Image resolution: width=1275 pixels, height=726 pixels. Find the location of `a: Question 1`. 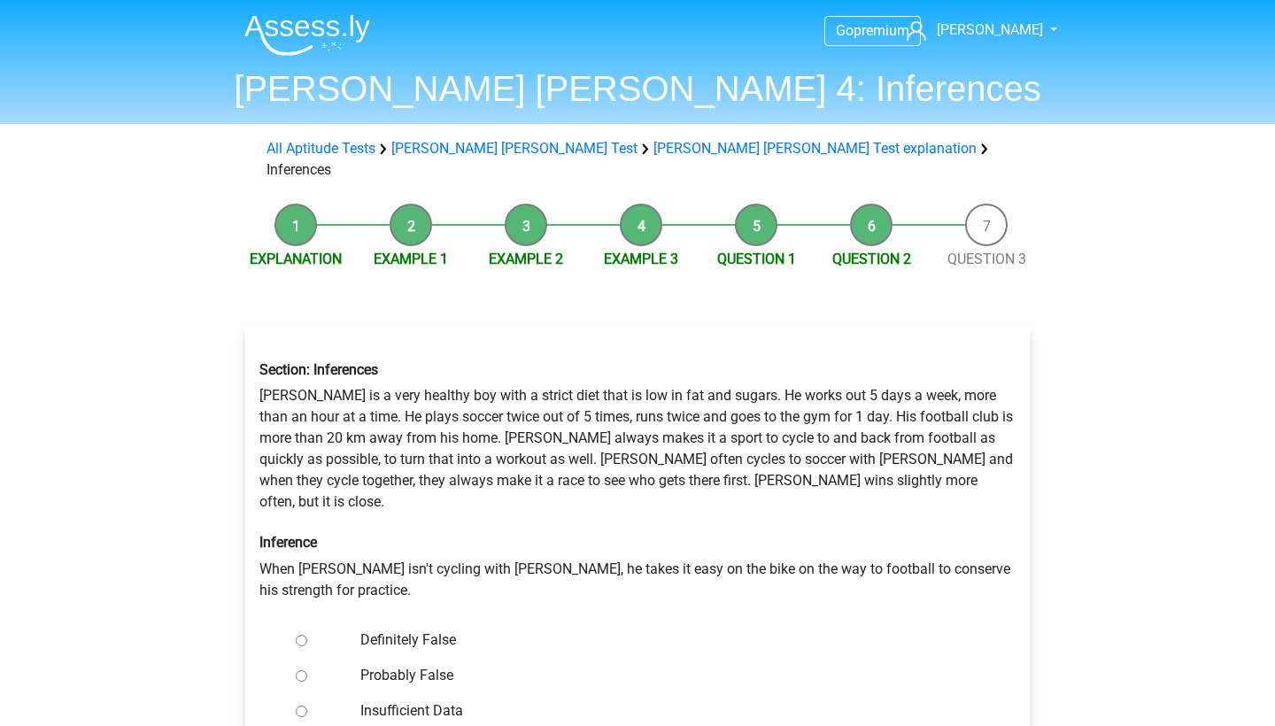

a: Question 1 is located at coordinates (756, 259).